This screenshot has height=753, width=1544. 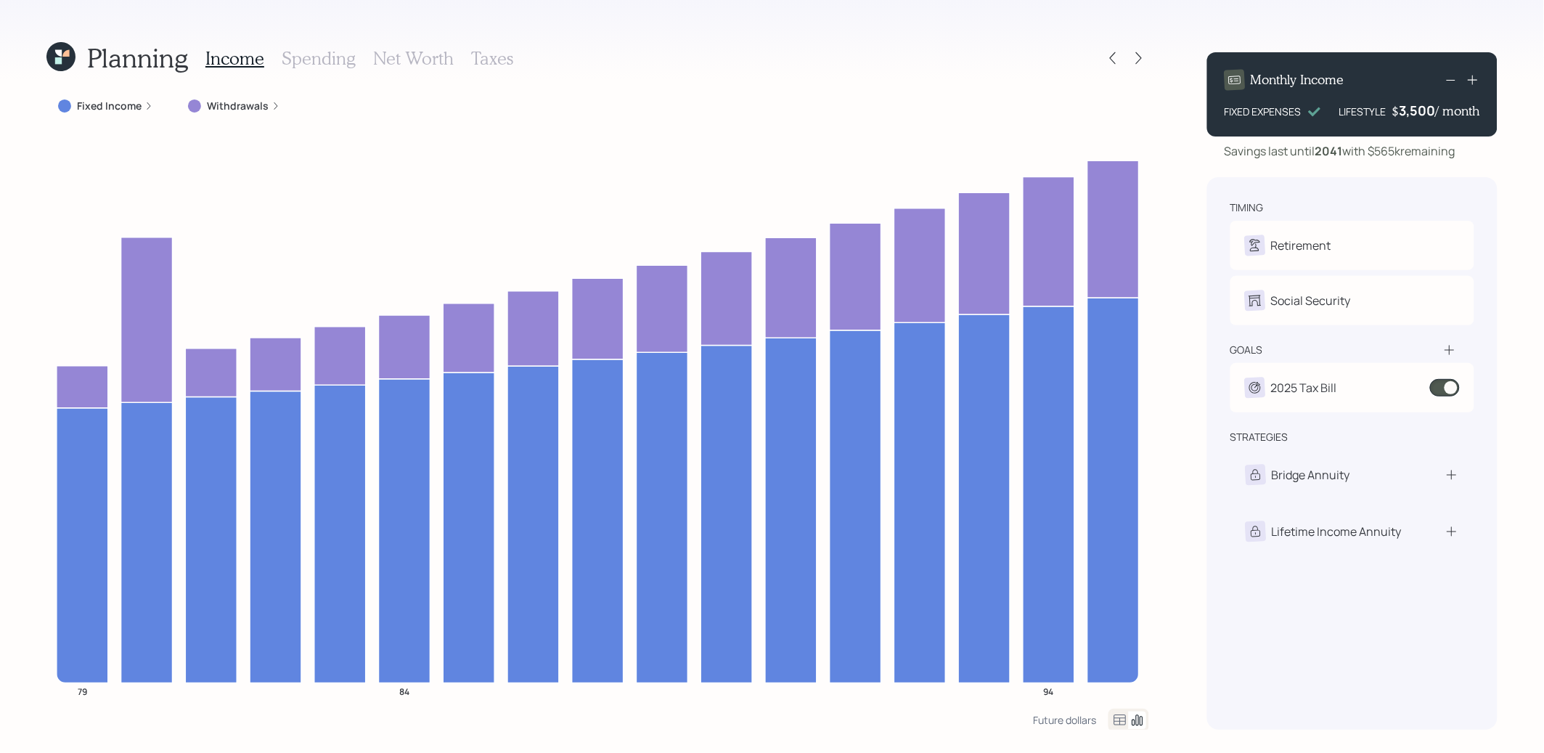 What do you see at coordinates (237, 106) in the screenshot?
I see `label: Withdrawals` at bounding box center [237, 106].